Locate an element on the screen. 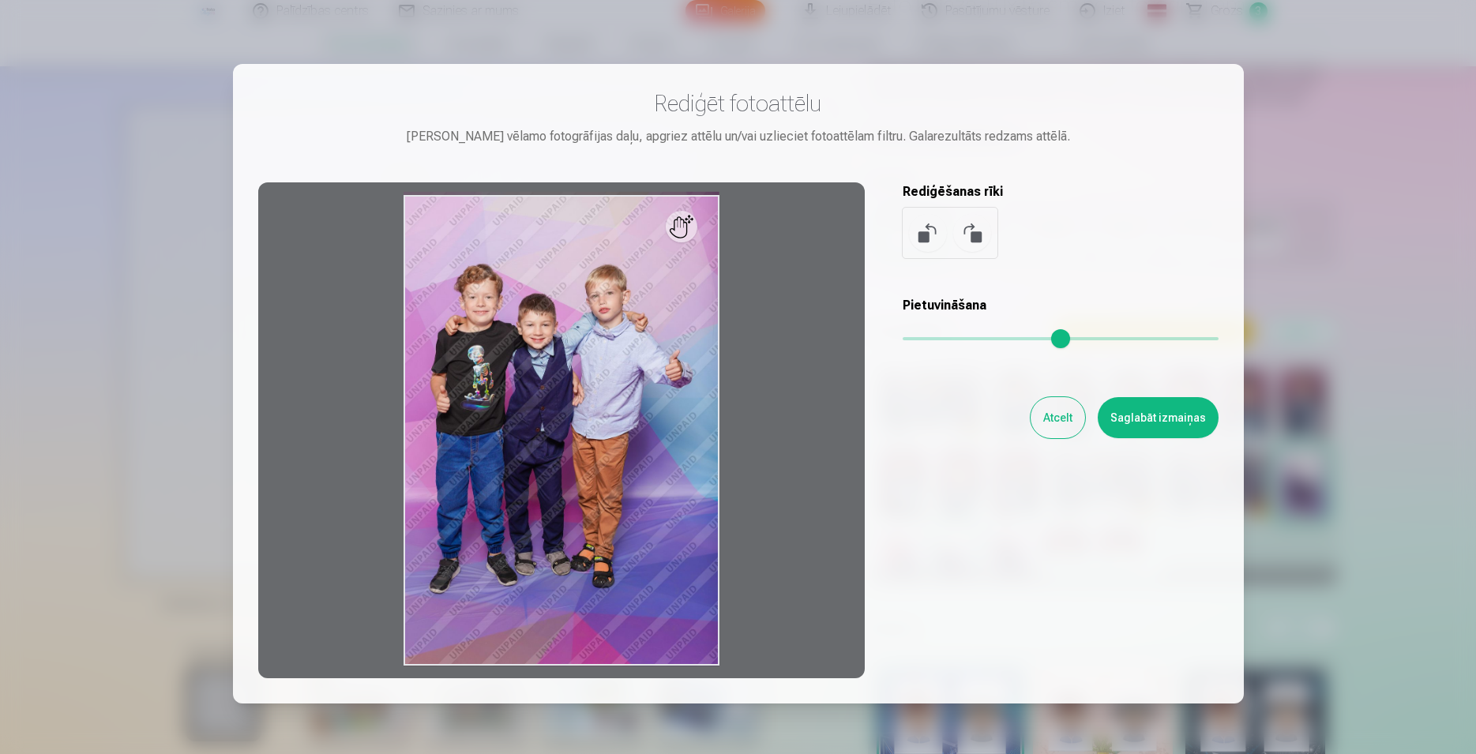  button: Atcelt is located at coordinates (1057, 418).